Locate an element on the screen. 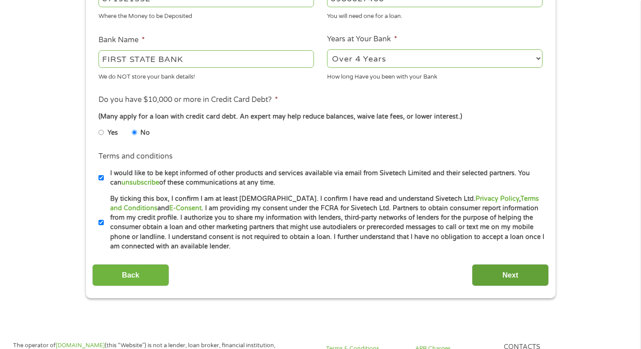 The width and height of the screenshot is (641, 349). label: Terms and conditions is located at coordinates (135, 156).